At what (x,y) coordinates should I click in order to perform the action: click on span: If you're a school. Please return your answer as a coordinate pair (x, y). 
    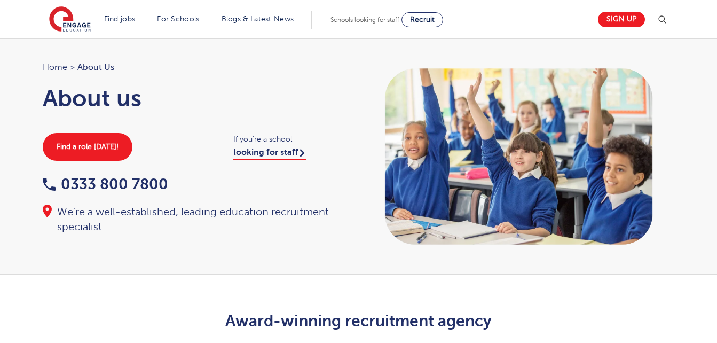
    Looking at the image, I should click on (290, 139).